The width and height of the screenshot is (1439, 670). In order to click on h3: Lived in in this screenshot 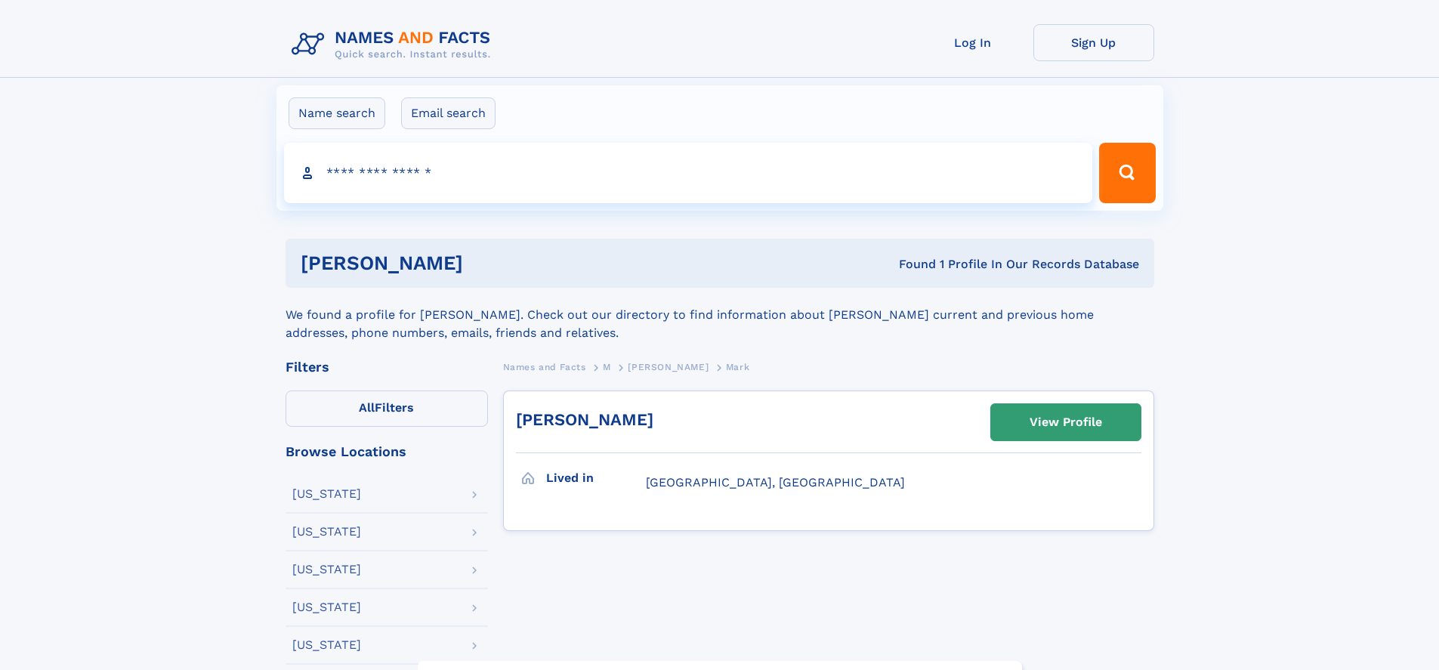, I will do `click(596, 478)`.